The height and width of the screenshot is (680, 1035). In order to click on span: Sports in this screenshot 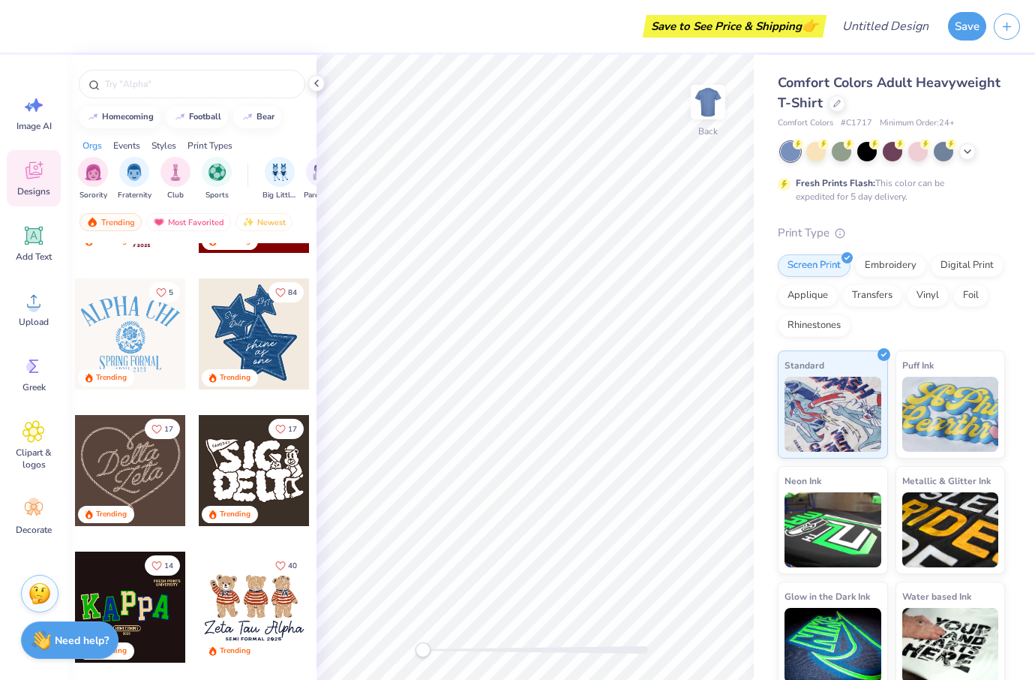, I will do `click(217, 195)`.